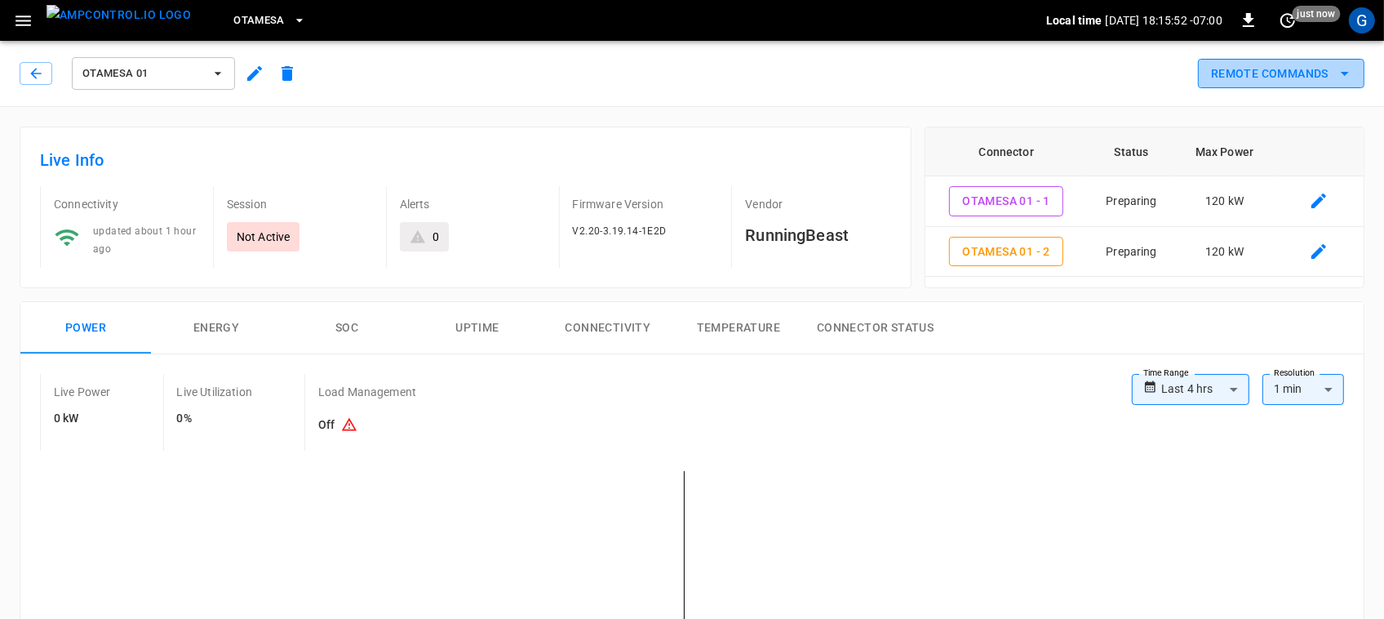 The height and width of the screenshot is (619, 1384). What do you see at coordinates (818, 204) in the screenshot?
I see `p: Vendor` at bounding box center [818, 204].